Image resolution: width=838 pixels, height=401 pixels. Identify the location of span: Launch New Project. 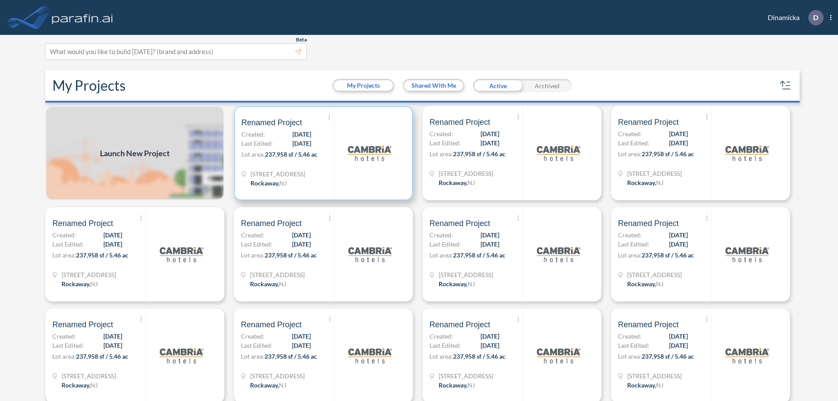
(135, 153).